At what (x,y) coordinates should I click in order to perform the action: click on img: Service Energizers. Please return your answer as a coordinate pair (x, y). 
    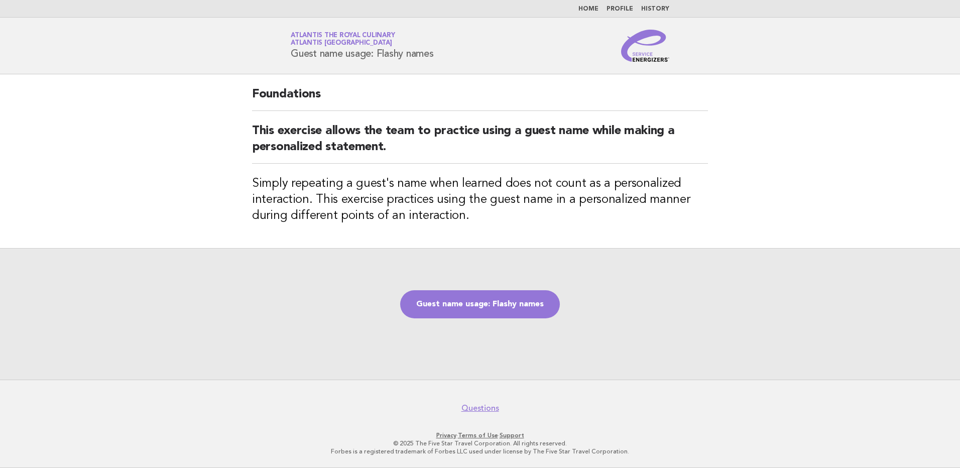
    Looking at the image, I should click on (645, 46).